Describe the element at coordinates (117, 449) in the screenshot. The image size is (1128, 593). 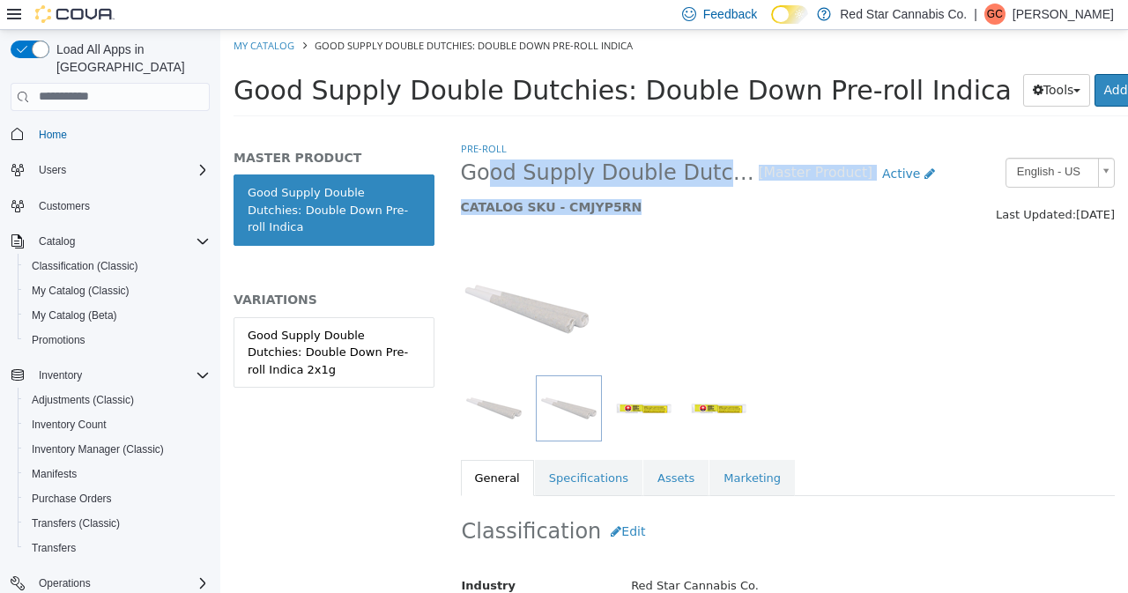
I see `button: Inventory Manager (Classic)` at that location.